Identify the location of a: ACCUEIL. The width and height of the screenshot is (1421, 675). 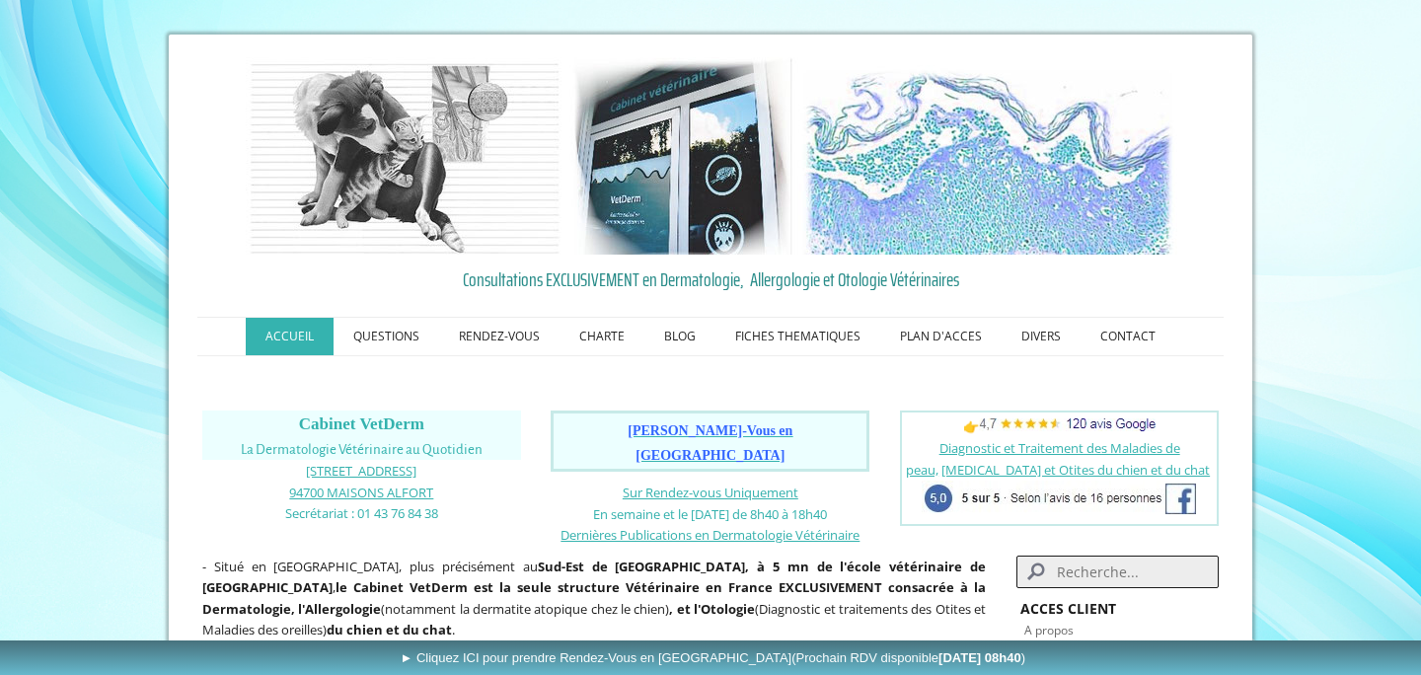
(289, 337).